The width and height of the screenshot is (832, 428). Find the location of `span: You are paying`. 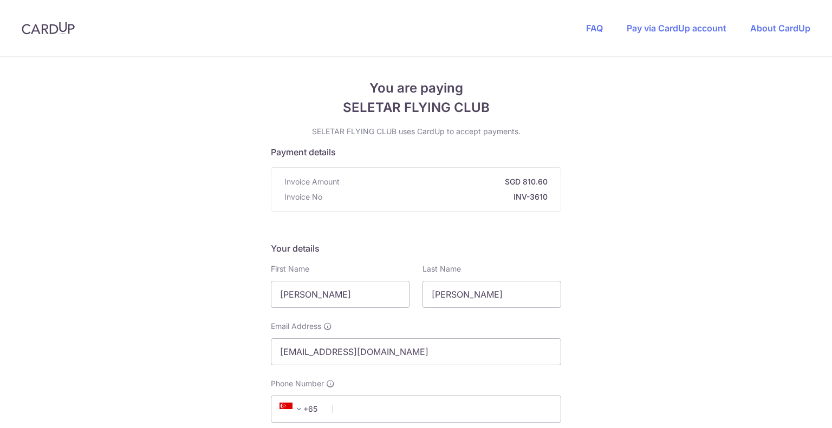

span: You are paying is located at coordinates (416, 88).